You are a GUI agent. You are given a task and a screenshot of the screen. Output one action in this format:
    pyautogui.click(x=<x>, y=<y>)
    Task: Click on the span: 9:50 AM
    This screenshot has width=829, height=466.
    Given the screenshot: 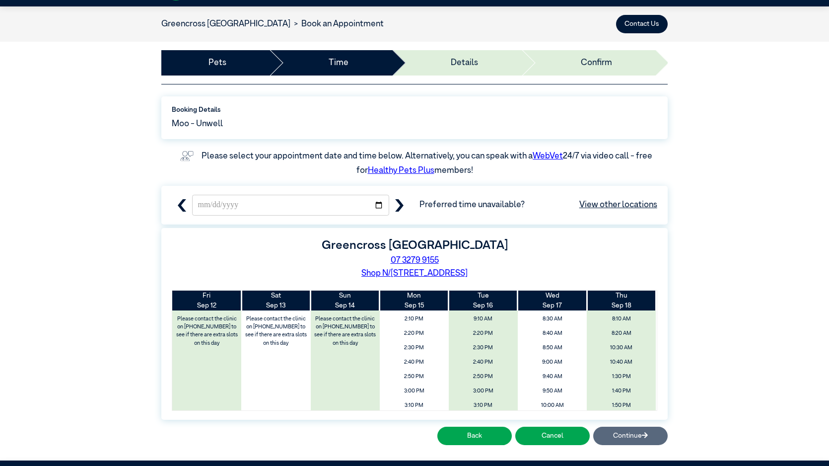 What is the action you would take?
    pyautogui.click(x=552, y=391)
    